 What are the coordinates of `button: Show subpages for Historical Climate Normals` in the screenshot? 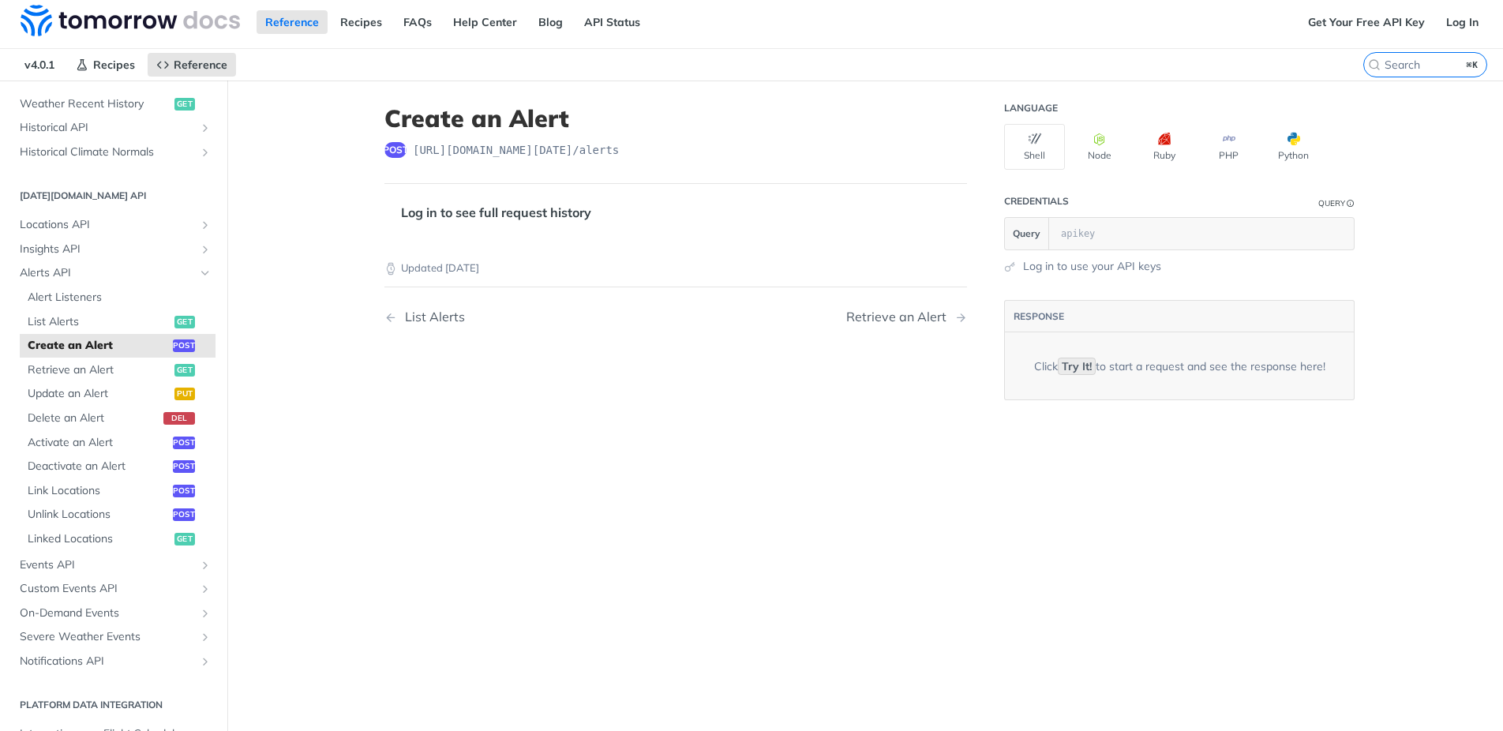 It's located at (205, 152).